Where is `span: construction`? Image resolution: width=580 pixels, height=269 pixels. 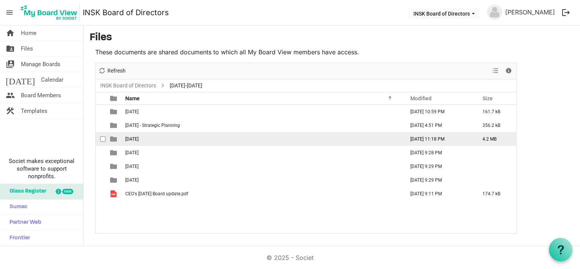
span: construction is located at coordinates (10, 111).